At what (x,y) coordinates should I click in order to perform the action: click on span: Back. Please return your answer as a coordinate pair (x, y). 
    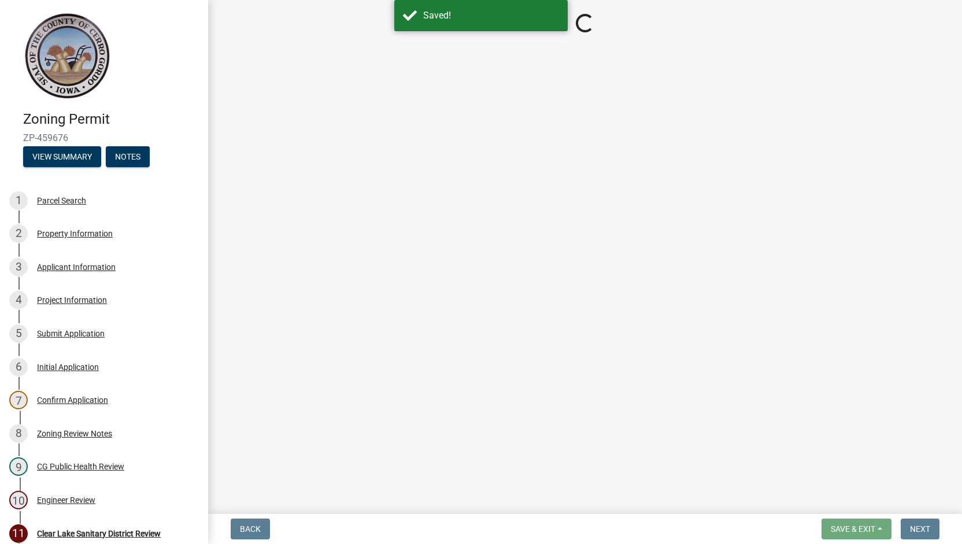
    Looking at the image, I should click on (250, 529).